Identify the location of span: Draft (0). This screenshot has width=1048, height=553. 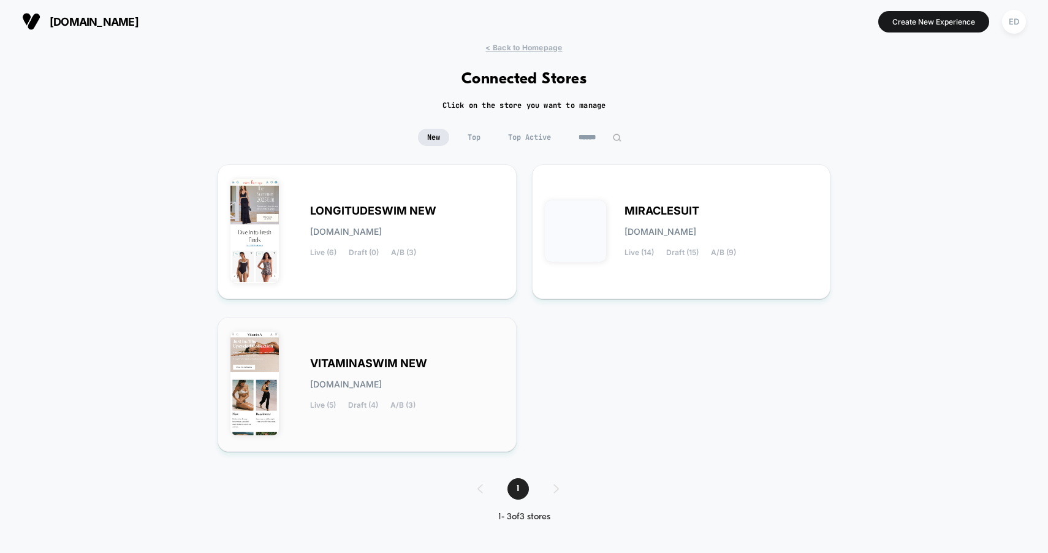
(363, 252).